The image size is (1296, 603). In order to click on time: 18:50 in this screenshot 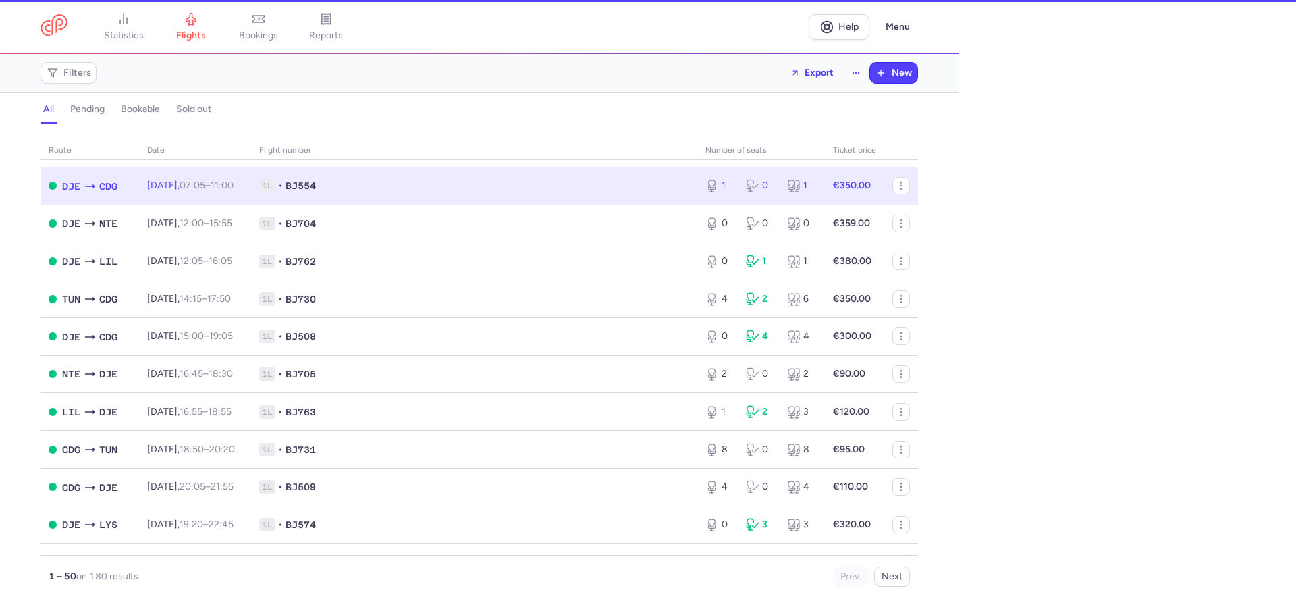, I will do `click(192, 449)`.